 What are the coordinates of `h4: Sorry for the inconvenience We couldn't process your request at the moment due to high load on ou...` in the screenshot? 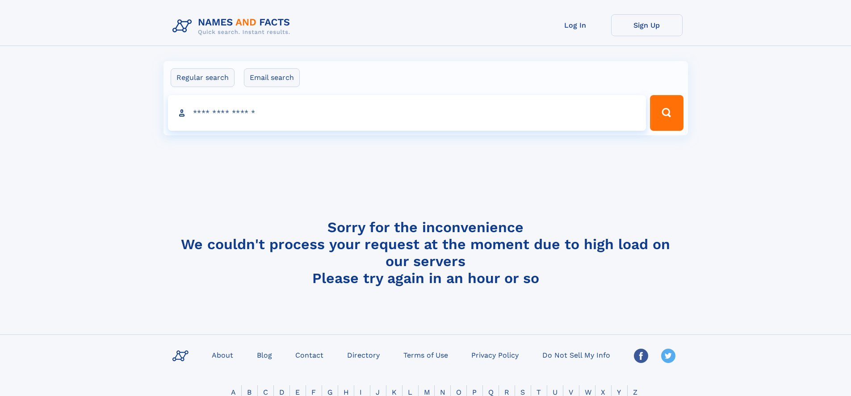 It's located at (426, 253).